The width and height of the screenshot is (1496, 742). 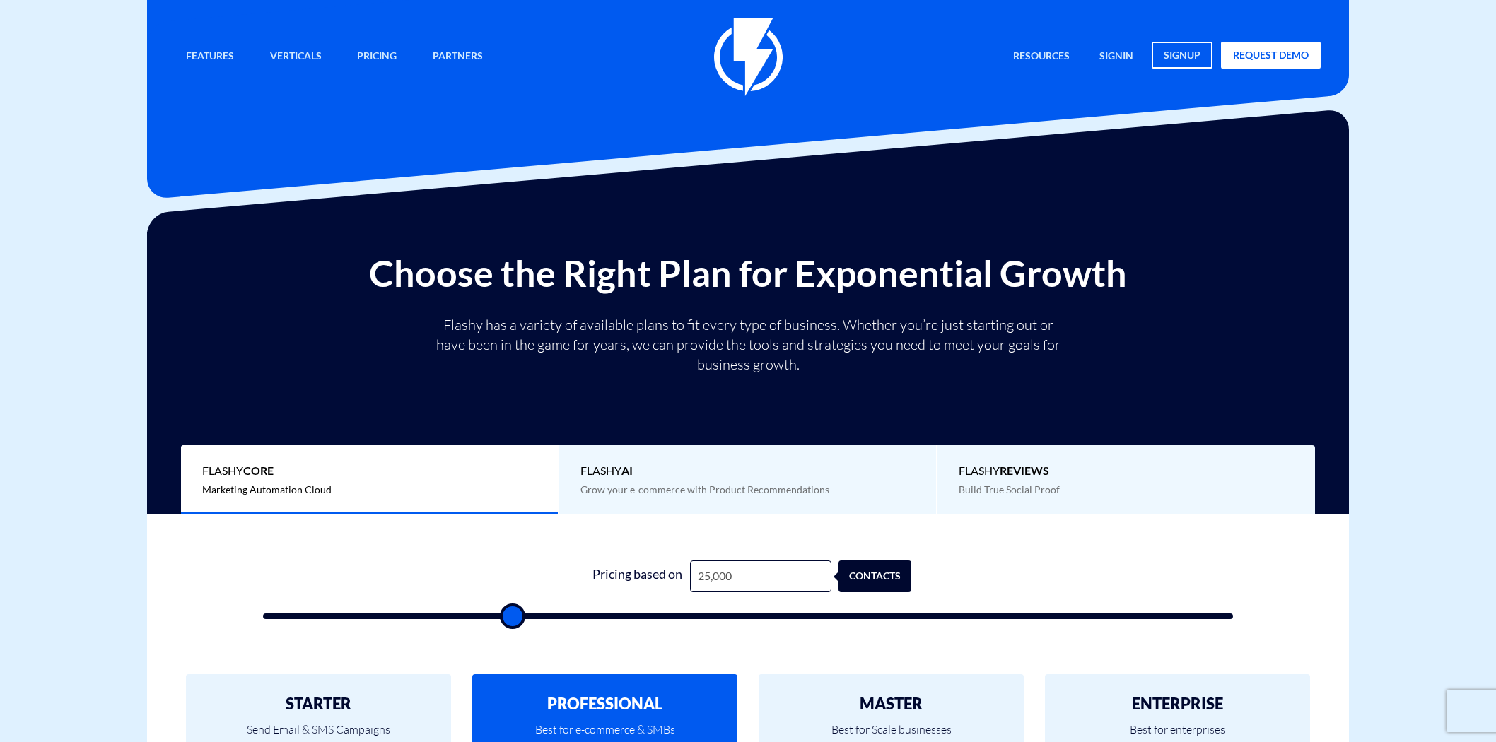 What do you see at coordinates (377, 57) in the screenshot?
I see `a: Pricing` at bounding box center [377, 57].